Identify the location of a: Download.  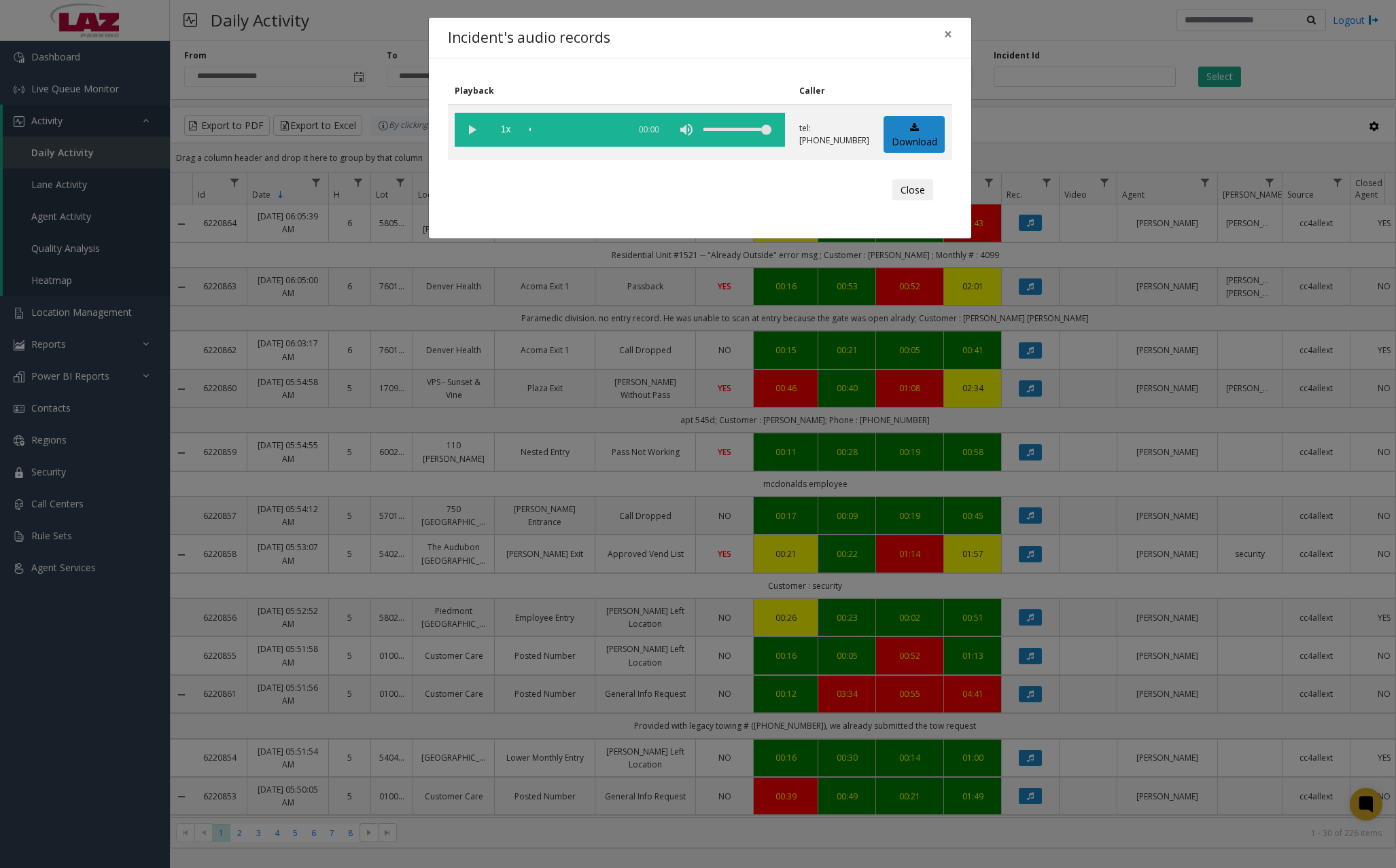
(914, 134).